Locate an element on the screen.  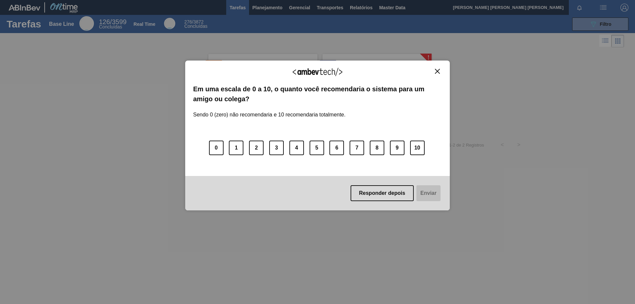
button: 2 is located at coordinates (256, 148).